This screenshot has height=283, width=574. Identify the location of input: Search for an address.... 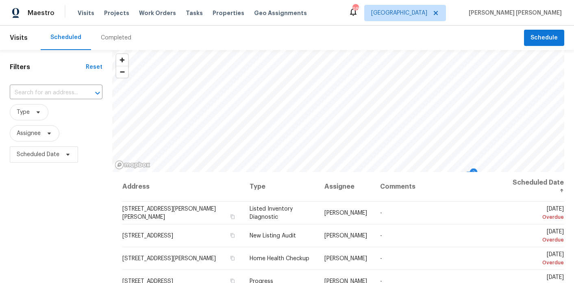
(45, 93).